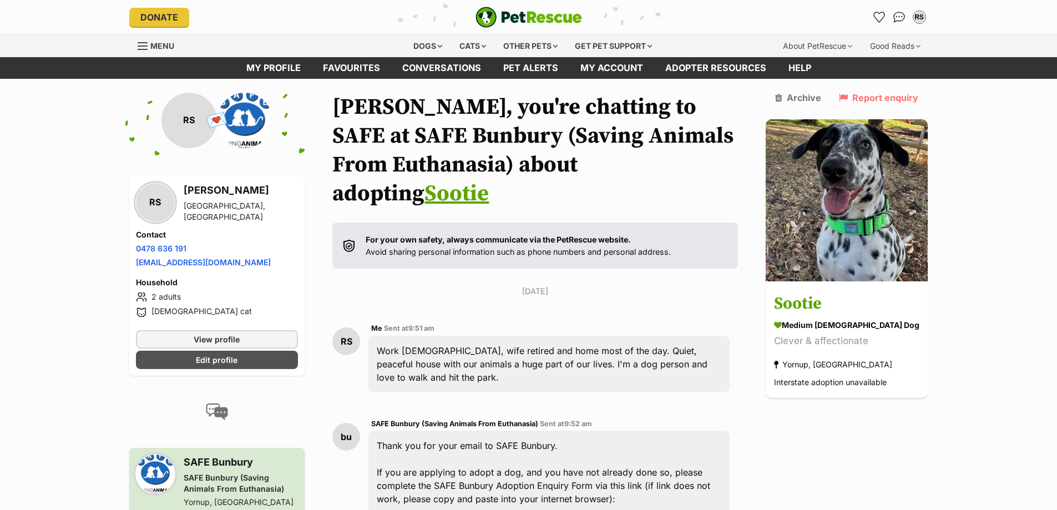 The height and width of the screenshot is (510, 1057). I want to click on img: Sootie, so click(847, 200).